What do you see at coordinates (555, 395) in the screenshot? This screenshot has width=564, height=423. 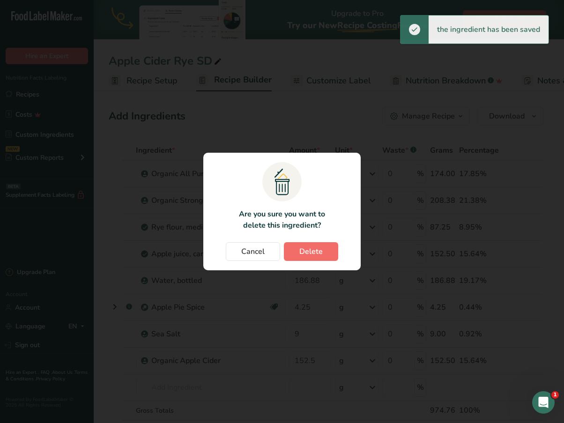 I see `span: 1` at bounding box center [555, 395].